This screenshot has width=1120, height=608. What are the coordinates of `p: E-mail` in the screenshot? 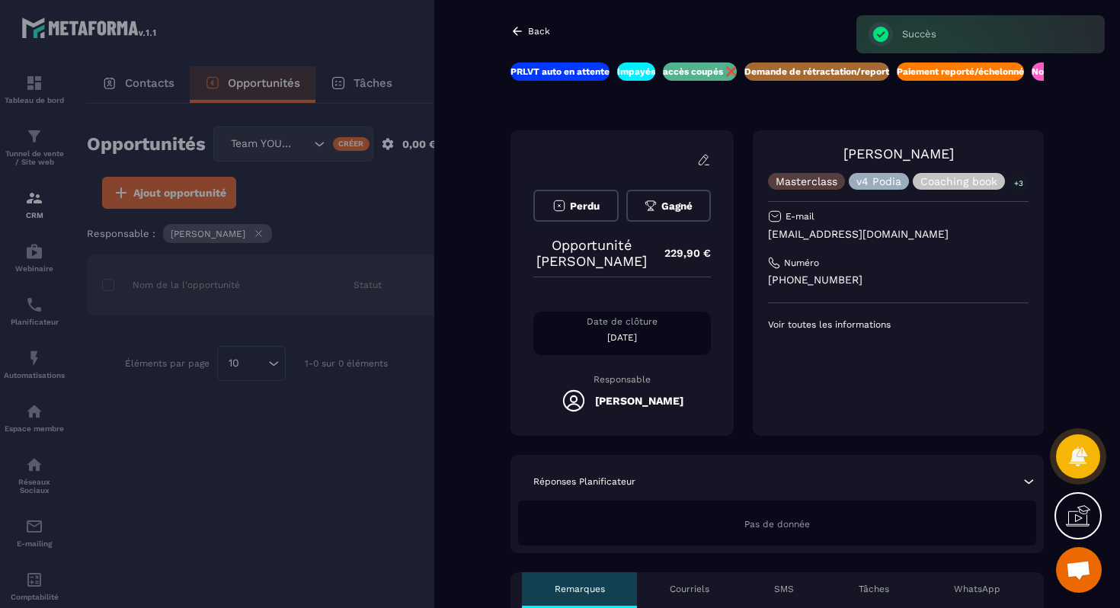 It's located at (800, 216).